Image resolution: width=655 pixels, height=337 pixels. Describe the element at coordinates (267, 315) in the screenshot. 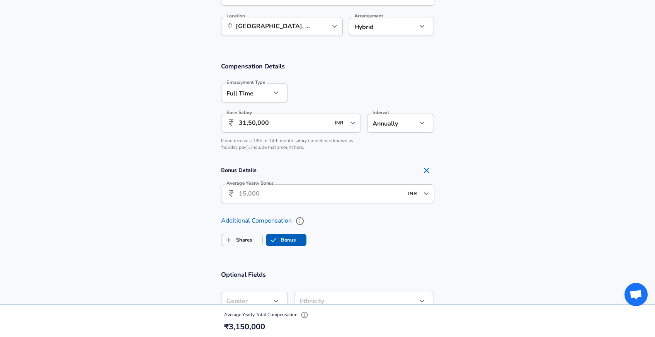

I see `span: Average Yearly Total Compensation` at that location.